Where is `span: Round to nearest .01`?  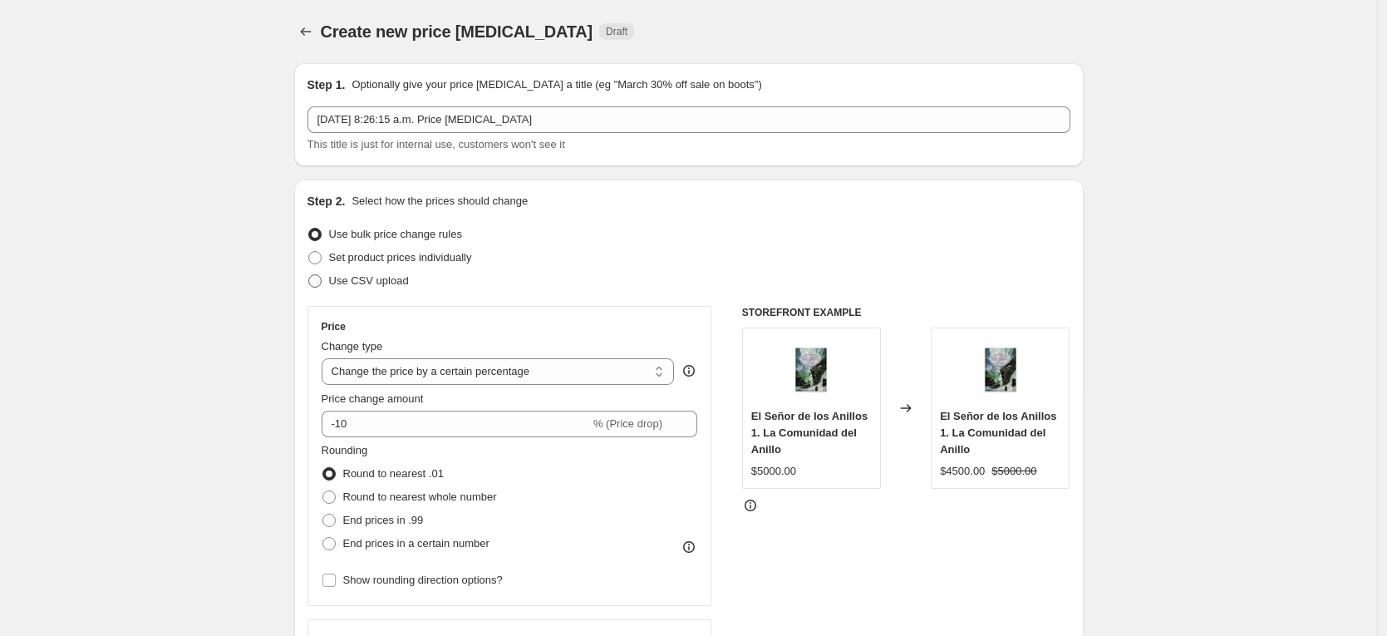
span: Round to nearest .01 is located at coordinates (393, 473).